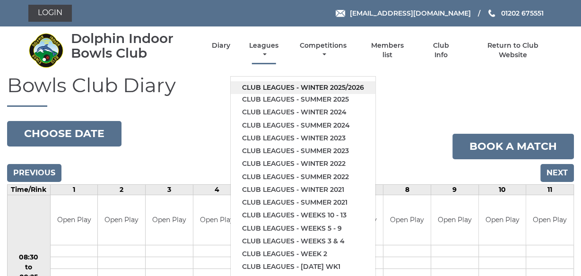  Describe the element at coordinates (303, 254) in the screenshot. I see `a: Club leagues - Week 2` at that location.